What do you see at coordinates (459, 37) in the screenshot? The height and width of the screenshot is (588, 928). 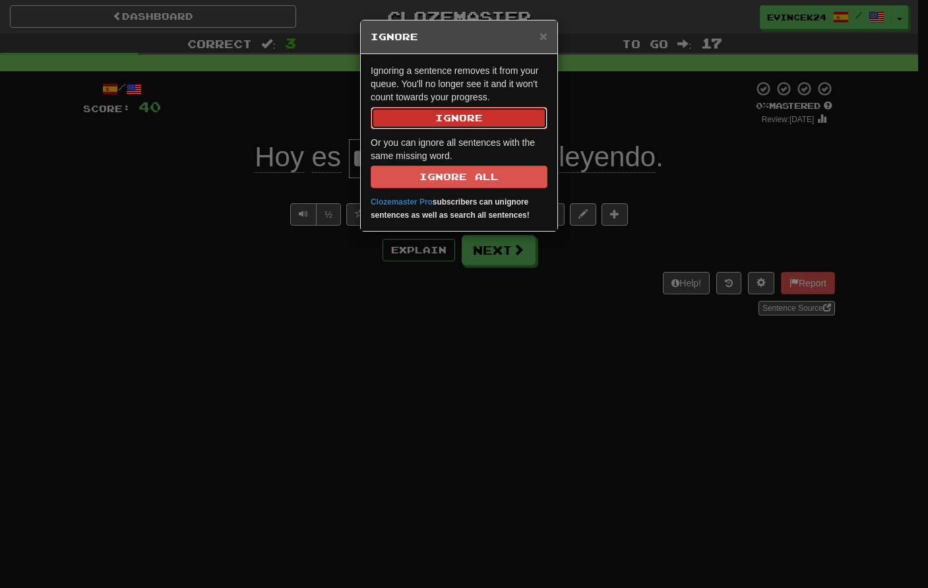 I see `h5: Ignore` at bounding box center [459, 37].